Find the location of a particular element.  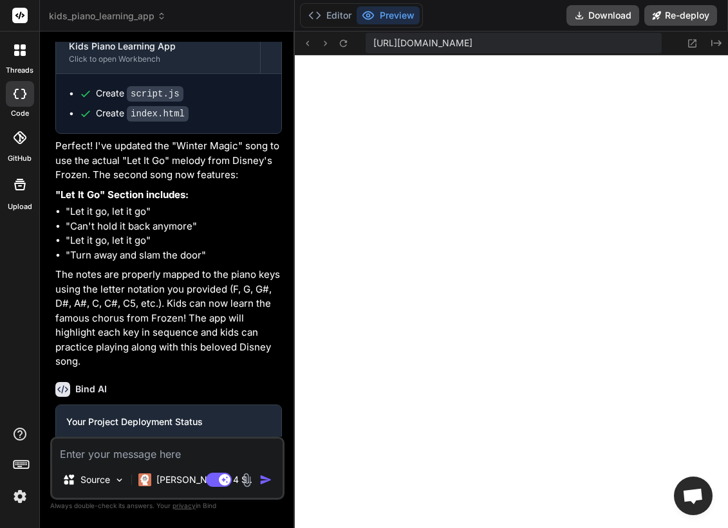

button: Download is located at coordinates (602, 15).